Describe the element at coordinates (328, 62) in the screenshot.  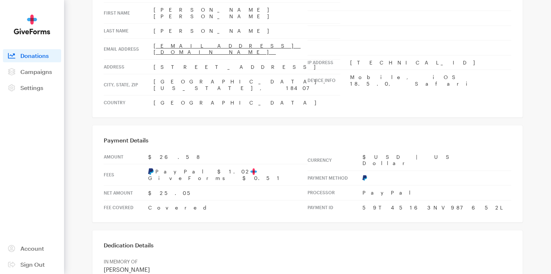
I see `th: IP address` at that location.